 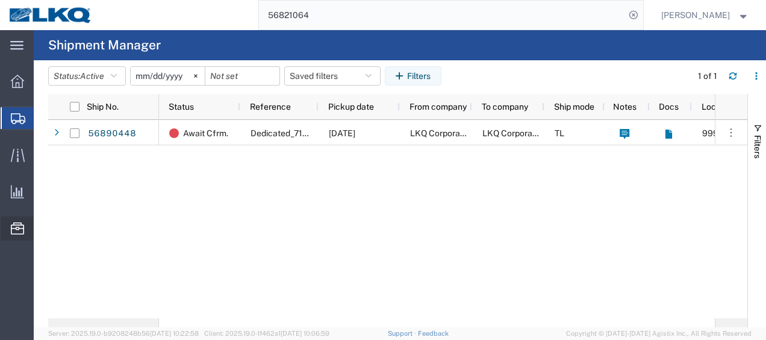 I want to click on span: Dedicated_7100_1635_Eng Trans, so click(x=316, y=133).